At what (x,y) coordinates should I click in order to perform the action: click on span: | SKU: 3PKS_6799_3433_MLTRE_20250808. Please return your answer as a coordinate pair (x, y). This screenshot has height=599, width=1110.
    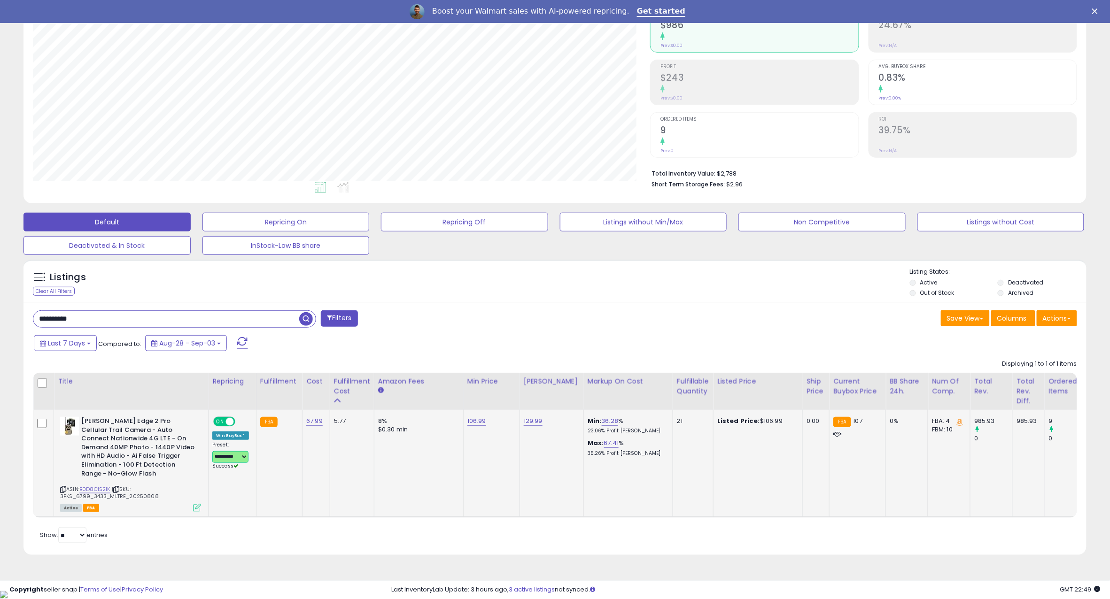
    Looking at the image, I should click on (109, 493).